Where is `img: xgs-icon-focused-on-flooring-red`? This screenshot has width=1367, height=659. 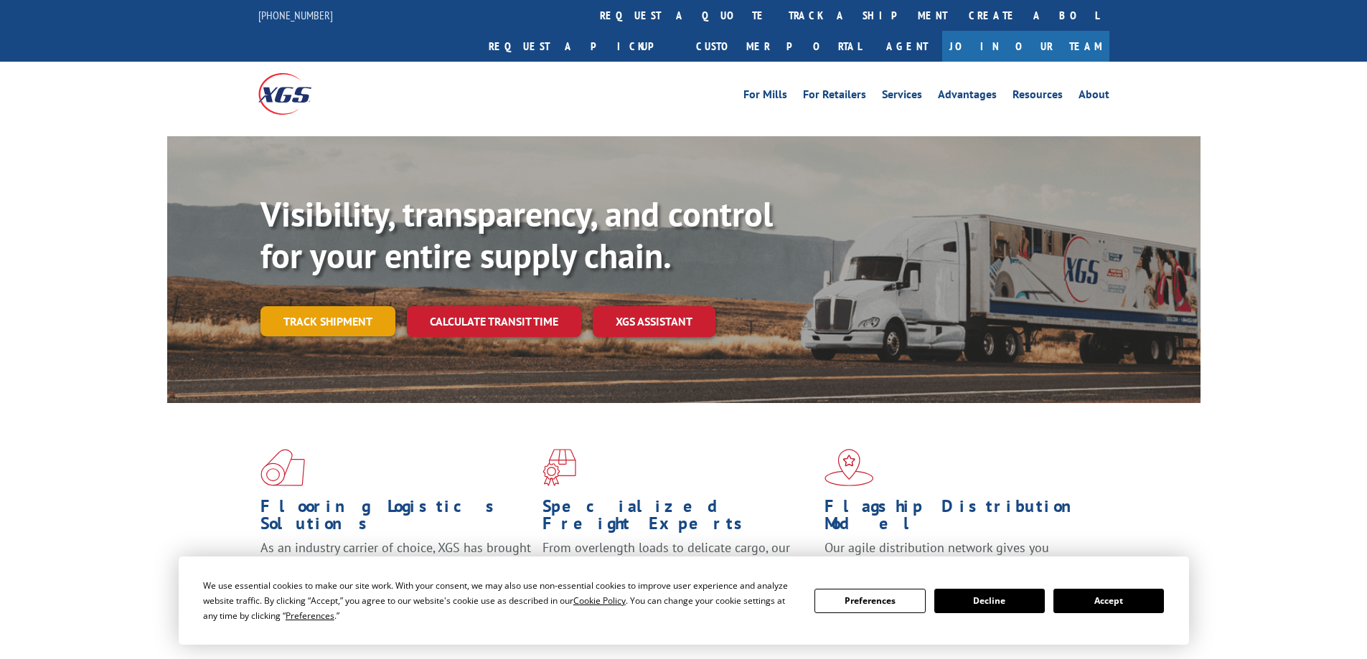
img: xgs-icon-focused-on-flooring-red is located at coordinates (559, 468).